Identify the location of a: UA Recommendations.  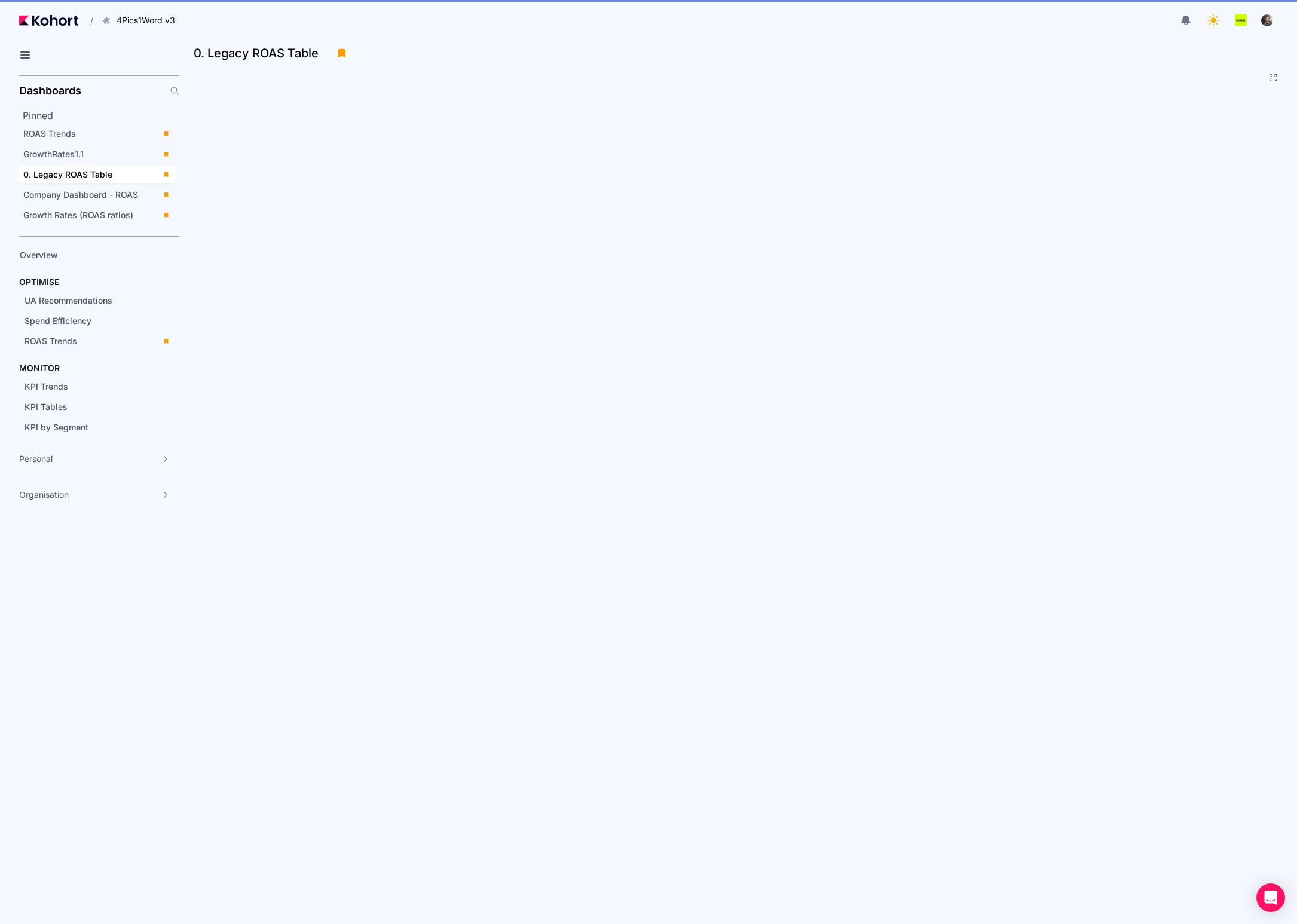
(89, 301).